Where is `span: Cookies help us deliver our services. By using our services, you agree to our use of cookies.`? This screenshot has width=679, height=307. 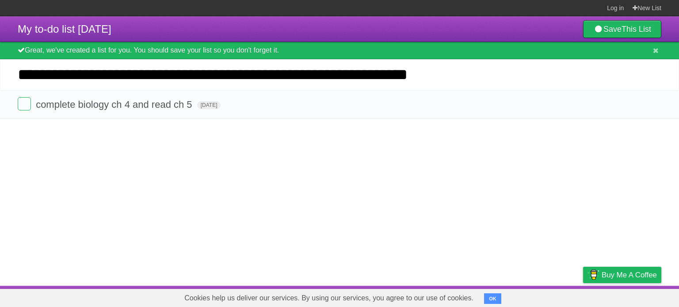 span: Cookies help us deliver our services. By using our services, you agree to our use of cookies. is located at coordinates (329, 298).